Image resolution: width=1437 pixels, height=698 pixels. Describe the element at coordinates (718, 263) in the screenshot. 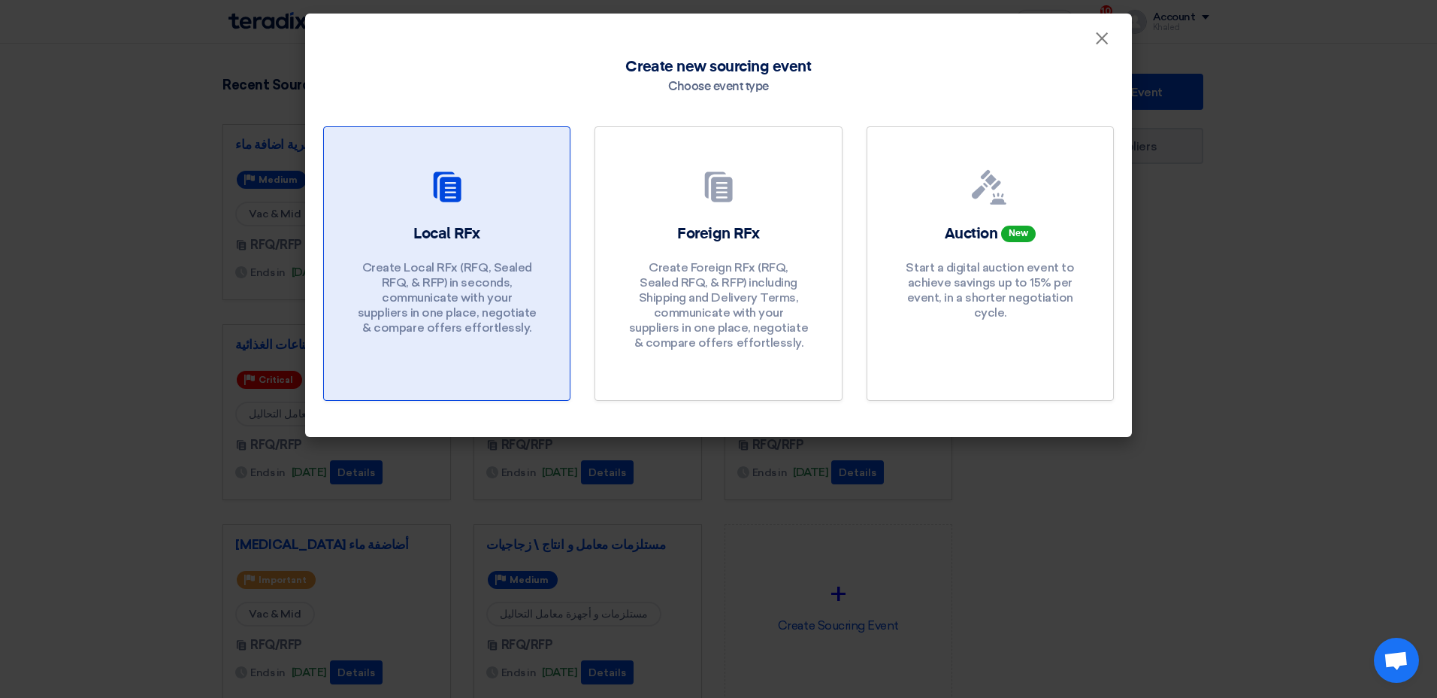

I see `a: Foreign RFx Create Foreign RFx (RFQ, Sealed RFQ, & RFP) including Shipping and Delivery Terms, co...` at that location.